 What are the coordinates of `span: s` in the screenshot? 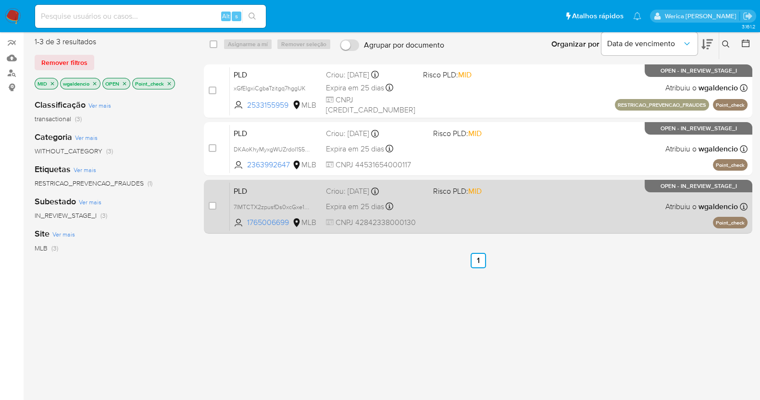 It's located at (236, 16).